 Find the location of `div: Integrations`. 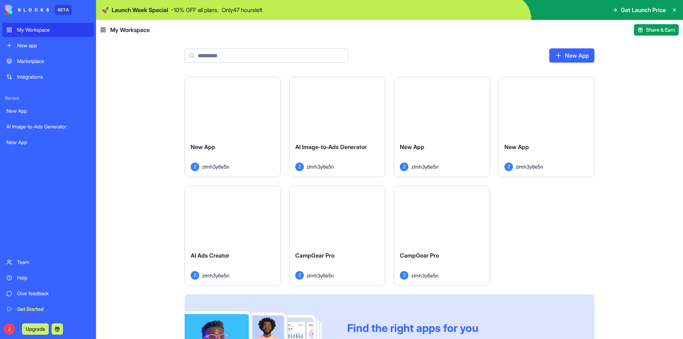

div: Integrations is located at coordinates (53, 77).